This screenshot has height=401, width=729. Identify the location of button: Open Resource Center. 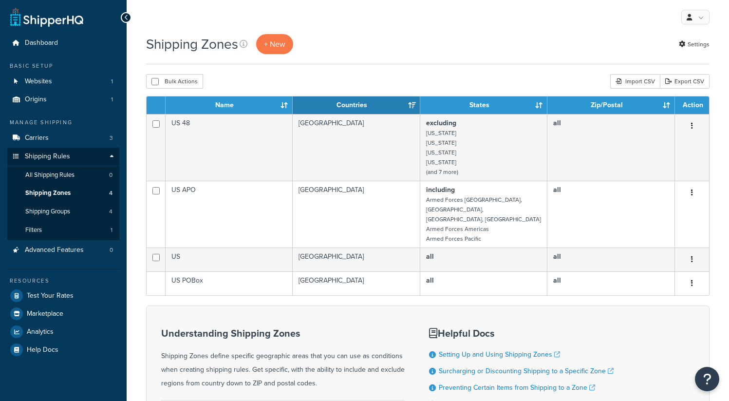
(707, 379).